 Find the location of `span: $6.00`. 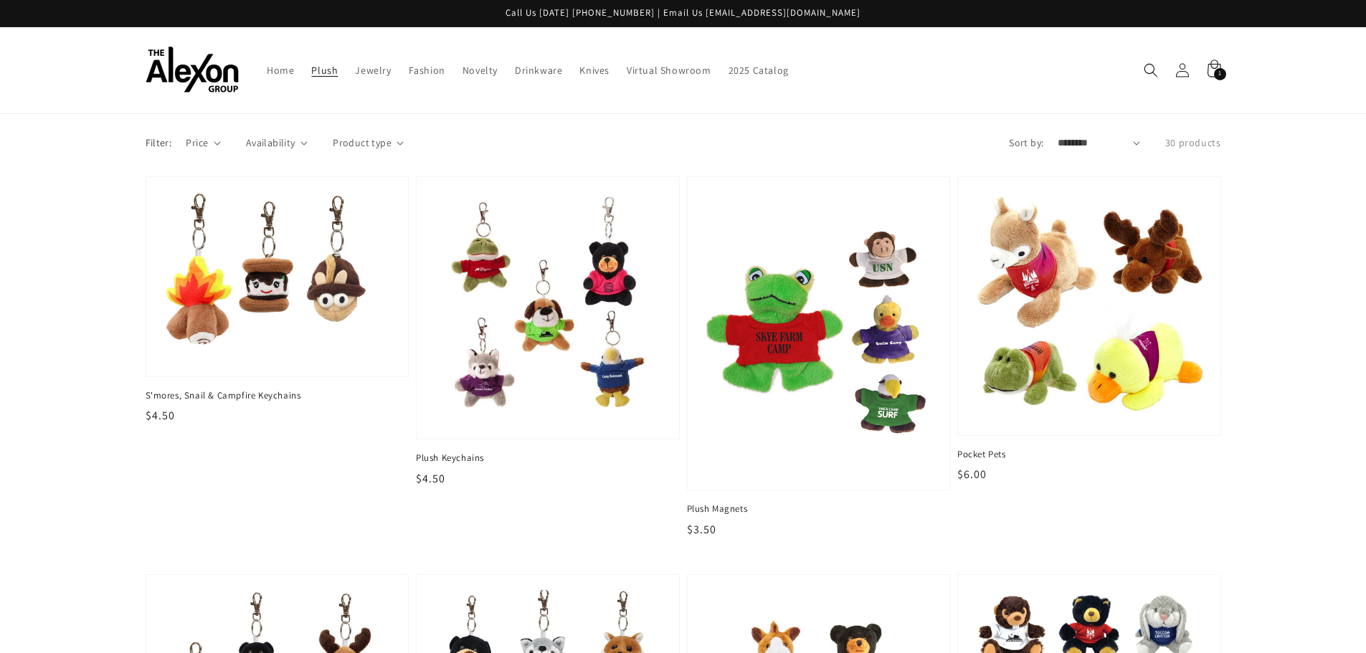

span: $6.00 is located at coordinates (972, 474).